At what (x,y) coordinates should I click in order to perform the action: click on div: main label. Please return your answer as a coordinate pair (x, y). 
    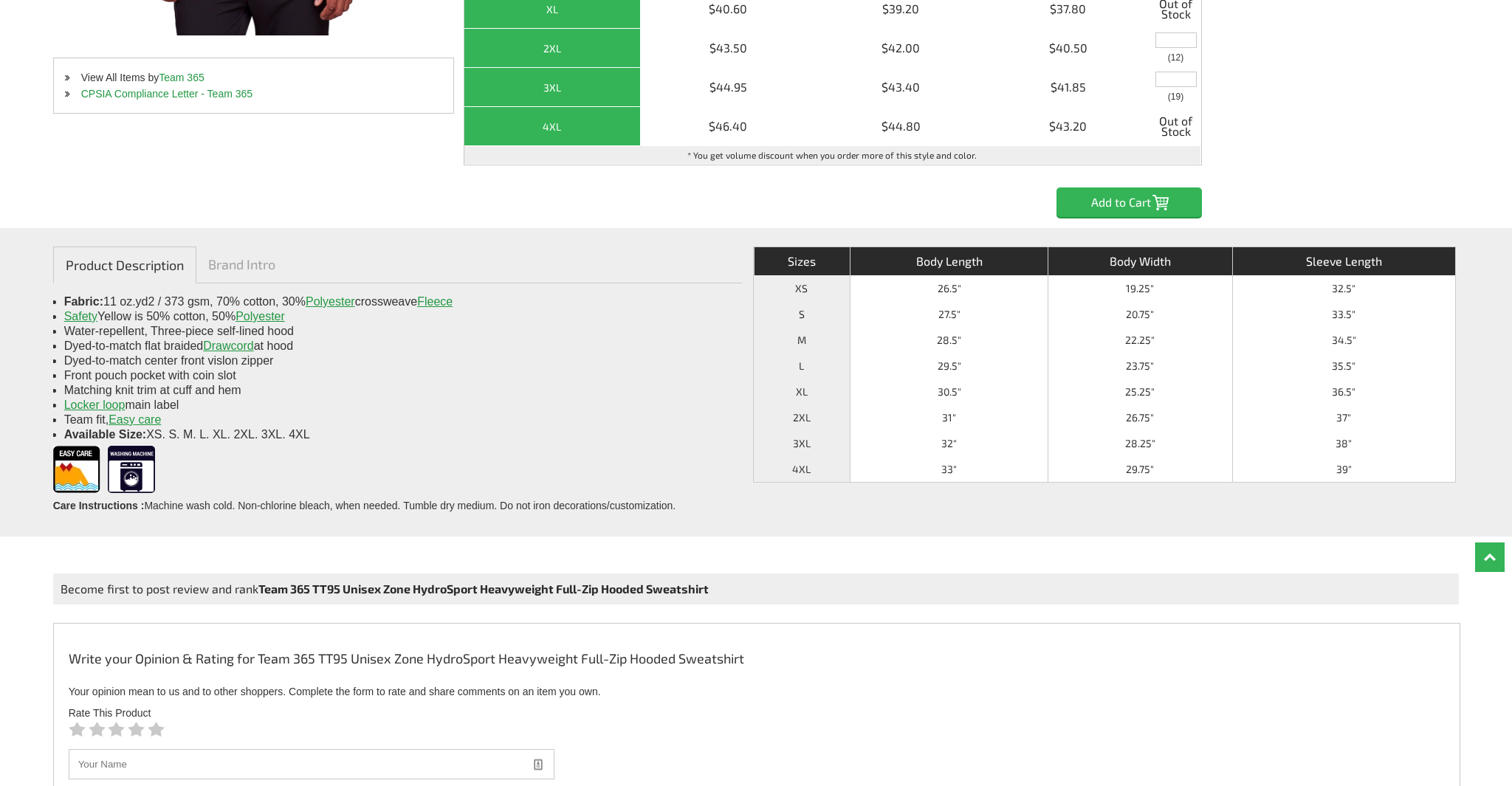
    Looking at the image, I should click on (397, 405).